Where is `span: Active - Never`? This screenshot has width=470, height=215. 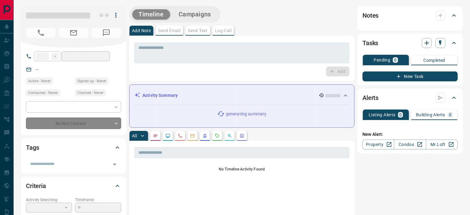 span: Active - Never is located at coordinates (39, 81).